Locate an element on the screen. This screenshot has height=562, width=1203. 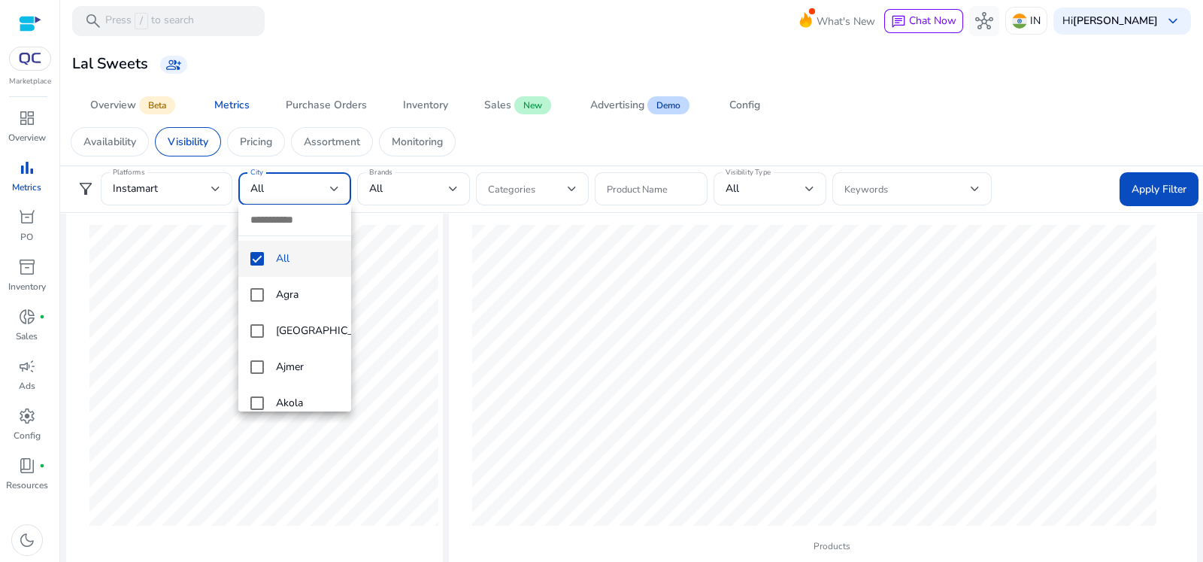
input: dropdown search is located at coordinates (295, 220).